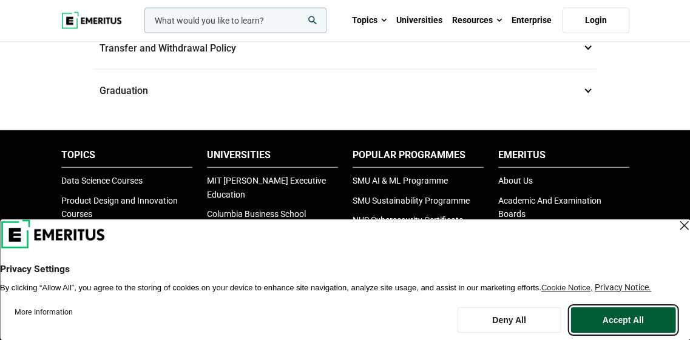 This screenshot has width=690, height=340. What do you see at coordinates (515, 181) in the screenshot?
I see `a: About Us` at bounding box center [515, 181].